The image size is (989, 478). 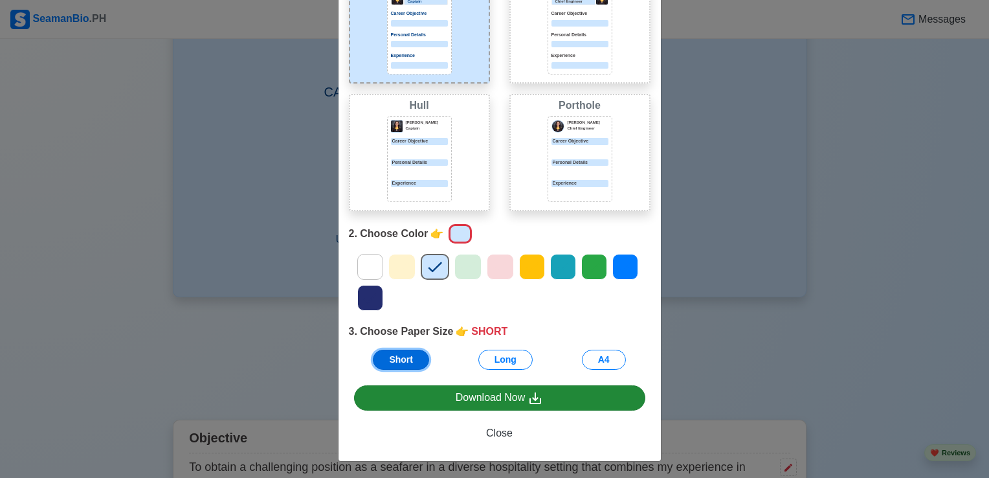 What do you see at coordinates (401, 359) in the screenshot?
I see `button: Short` at bounding box center [401, 359].